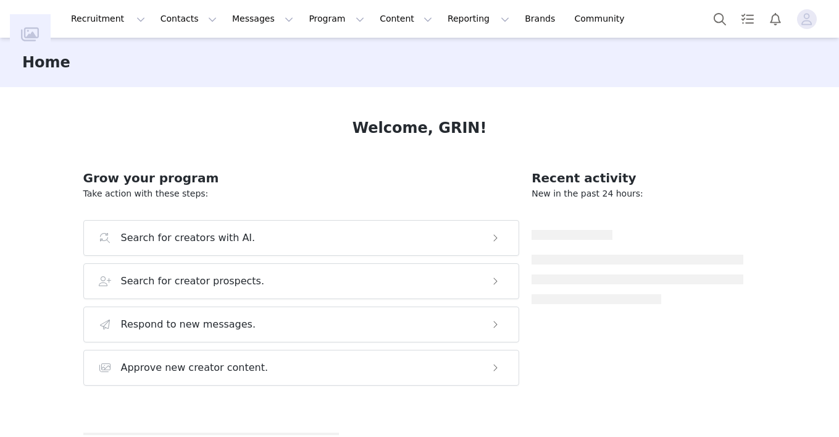 This screenshot has width=839, height=437. I want to click on button: Notifications, so click(776, 19).